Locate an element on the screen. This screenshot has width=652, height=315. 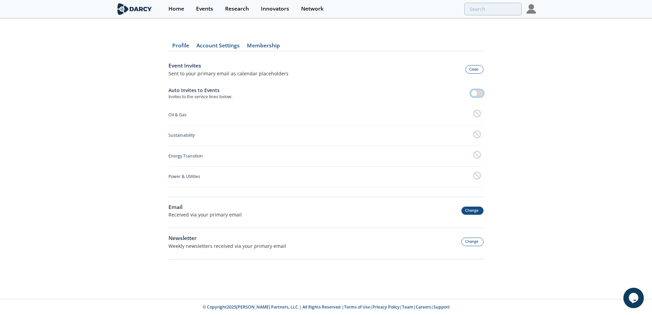
div: Research is located at coordinates (237, 9).